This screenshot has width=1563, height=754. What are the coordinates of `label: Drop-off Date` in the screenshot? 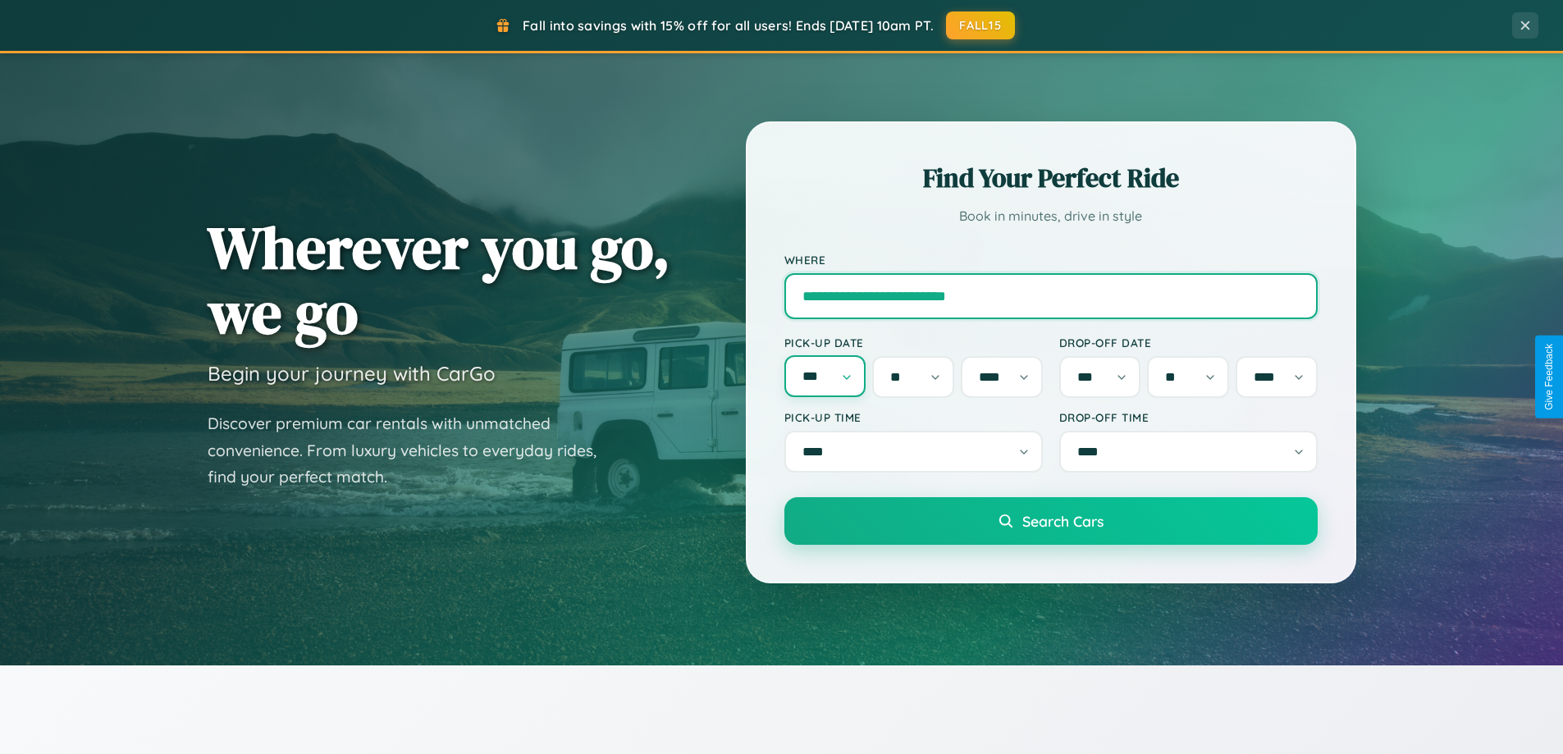 It's located at (1188, 342).